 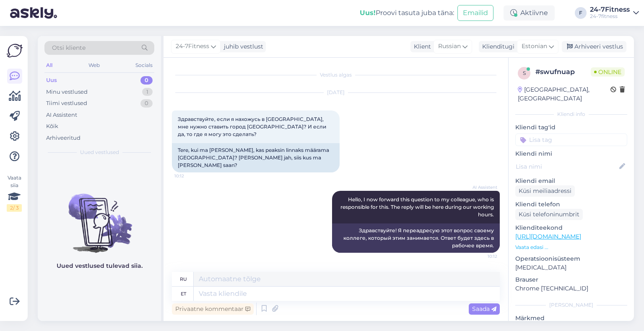 What do you see at coordinates (571, 181) in the screenshot?
I see `p: Kliendi email` at bounding box center [571, 181].